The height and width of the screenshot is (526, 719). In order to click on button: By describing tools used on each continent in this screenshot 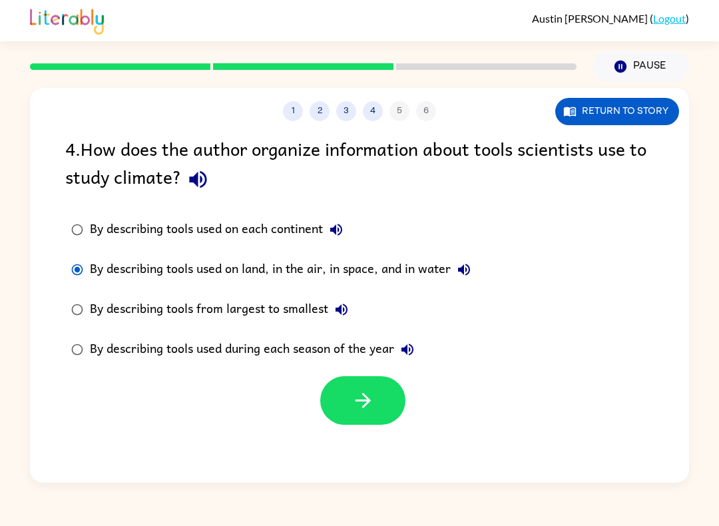, I will do `click(336, 230)`.